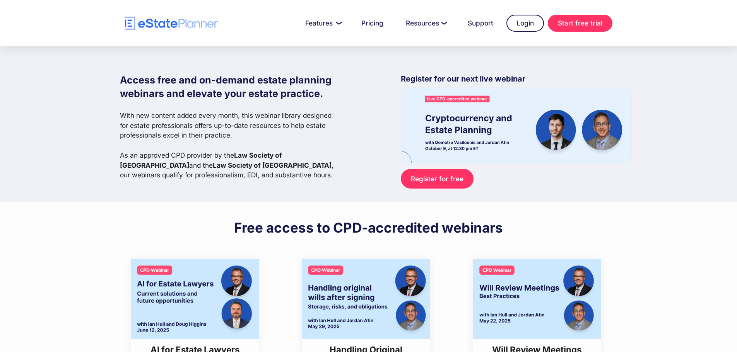 Image resolution: width=737 pixels, height=352 pixels. I want to click on a: home, so click(171, 23).